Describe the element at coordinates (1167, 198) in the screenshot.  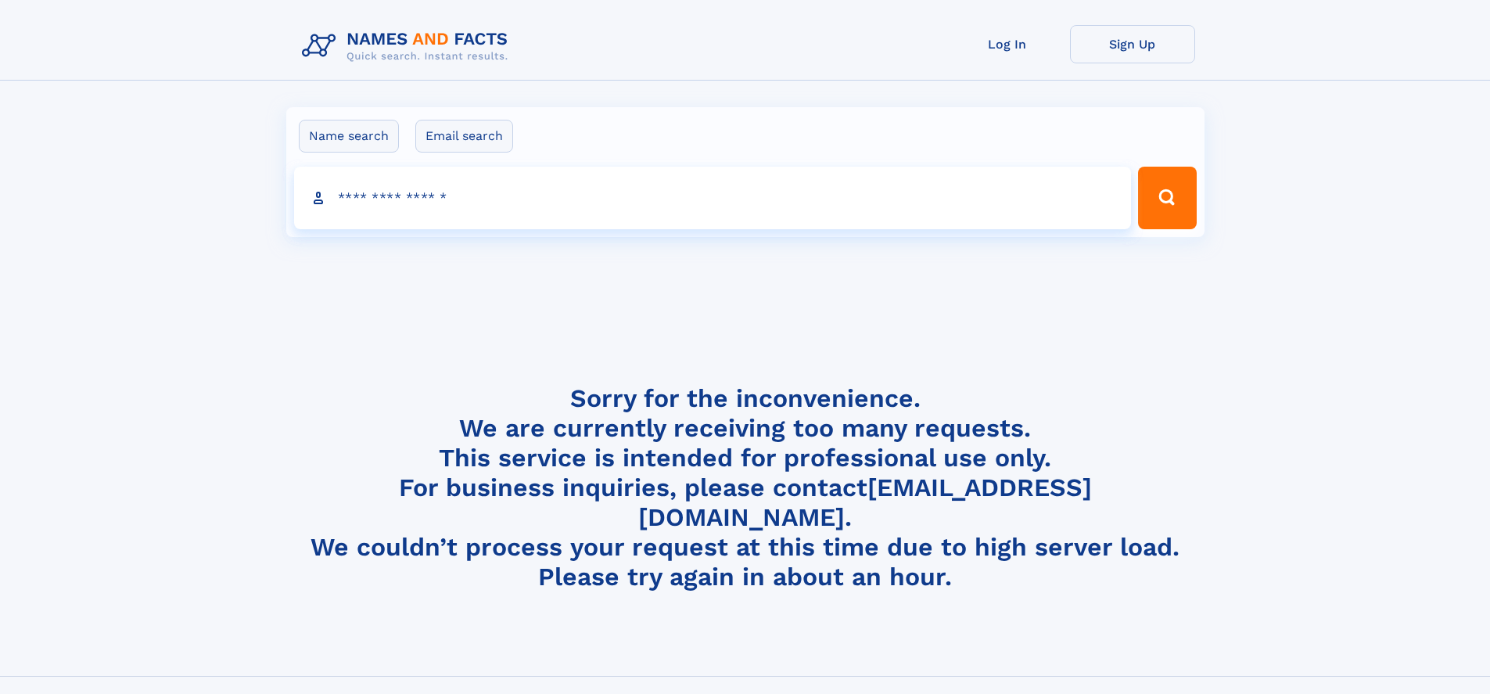
I see `button: Search Button` at that location.